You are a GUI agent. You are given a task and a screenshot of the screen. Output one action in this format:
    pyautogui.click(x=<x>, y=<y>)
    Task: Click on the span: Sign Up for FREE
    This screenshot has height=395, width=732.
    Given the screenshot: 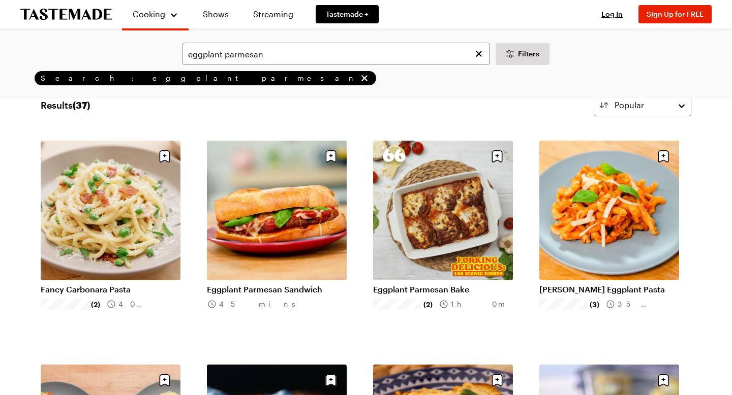 What is the action you would take?
    pyautogui.click(x=675, y=14)
    